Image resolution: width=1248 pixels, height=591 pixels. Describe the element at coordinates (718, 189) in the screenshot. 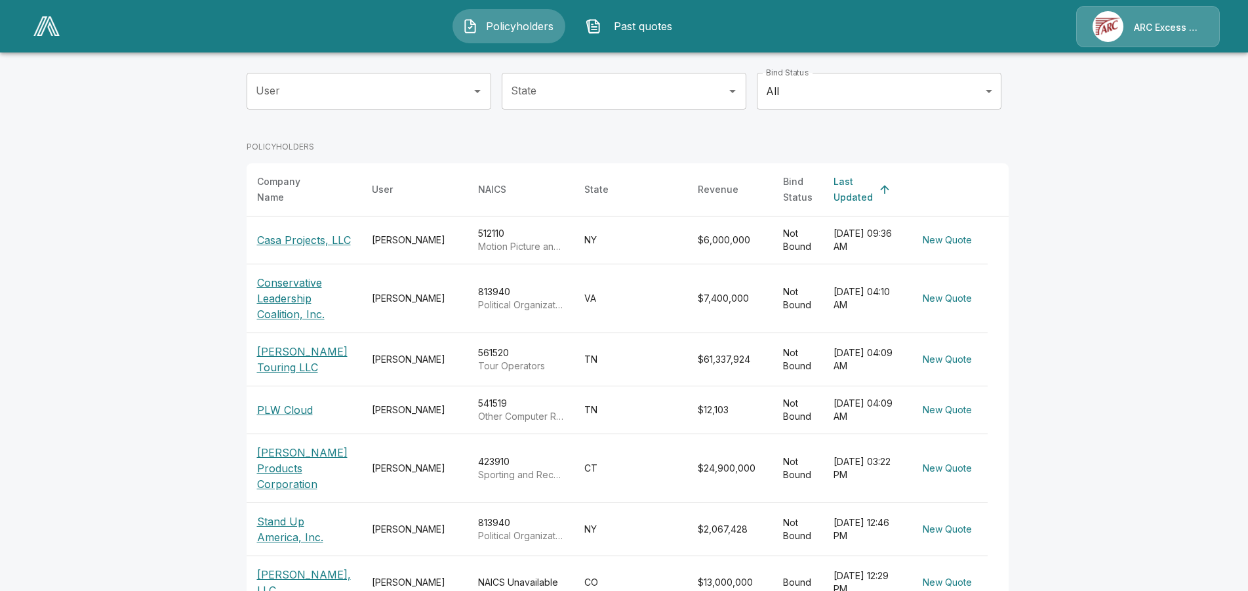

I see `div: Revenue` at that location.